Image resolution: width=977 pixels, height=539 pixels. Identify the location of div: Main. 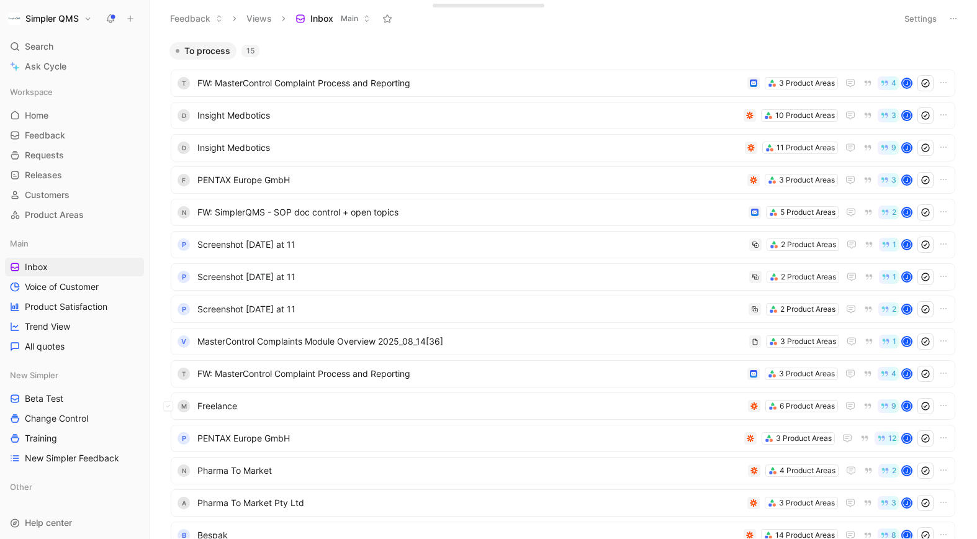
(74, 243).